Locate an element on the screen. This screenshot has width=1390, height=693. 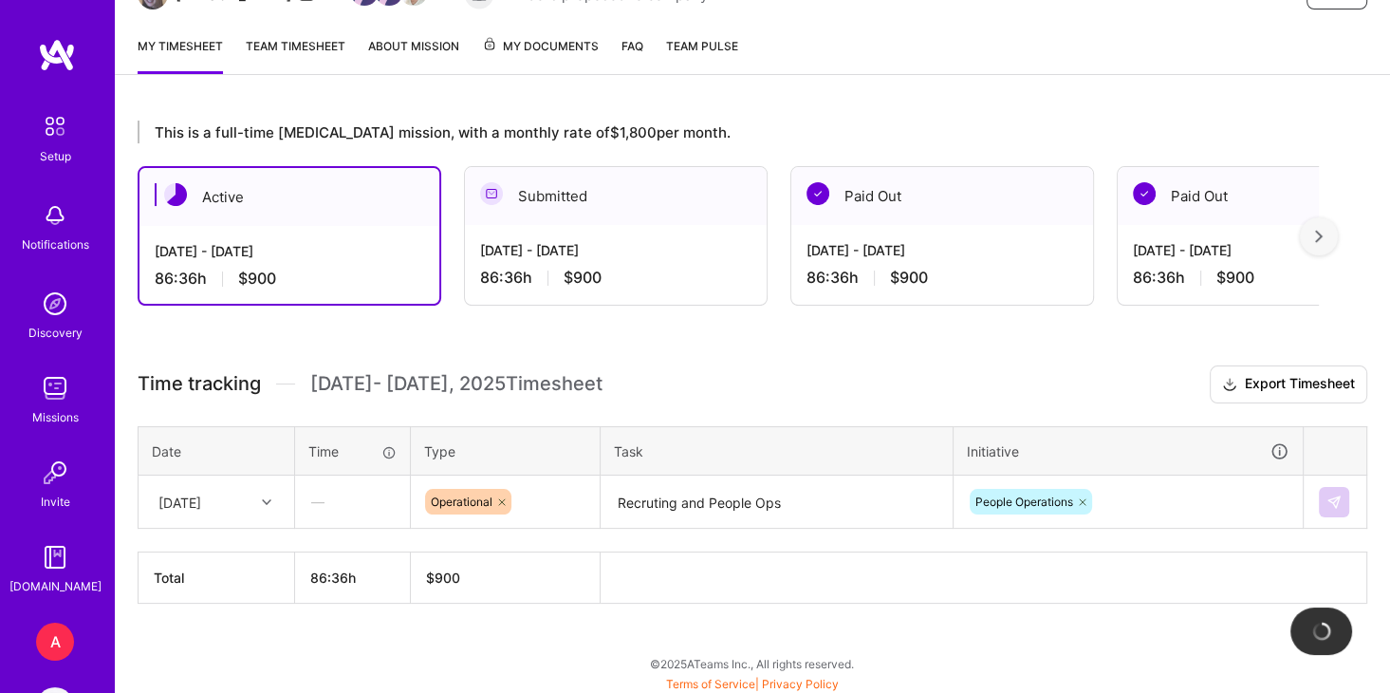
div: Missions is located at coordinates (55, 417).